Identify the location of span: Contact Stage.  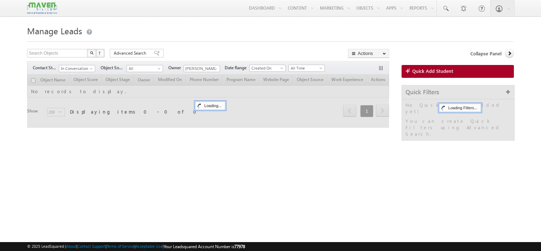
(46, 68).